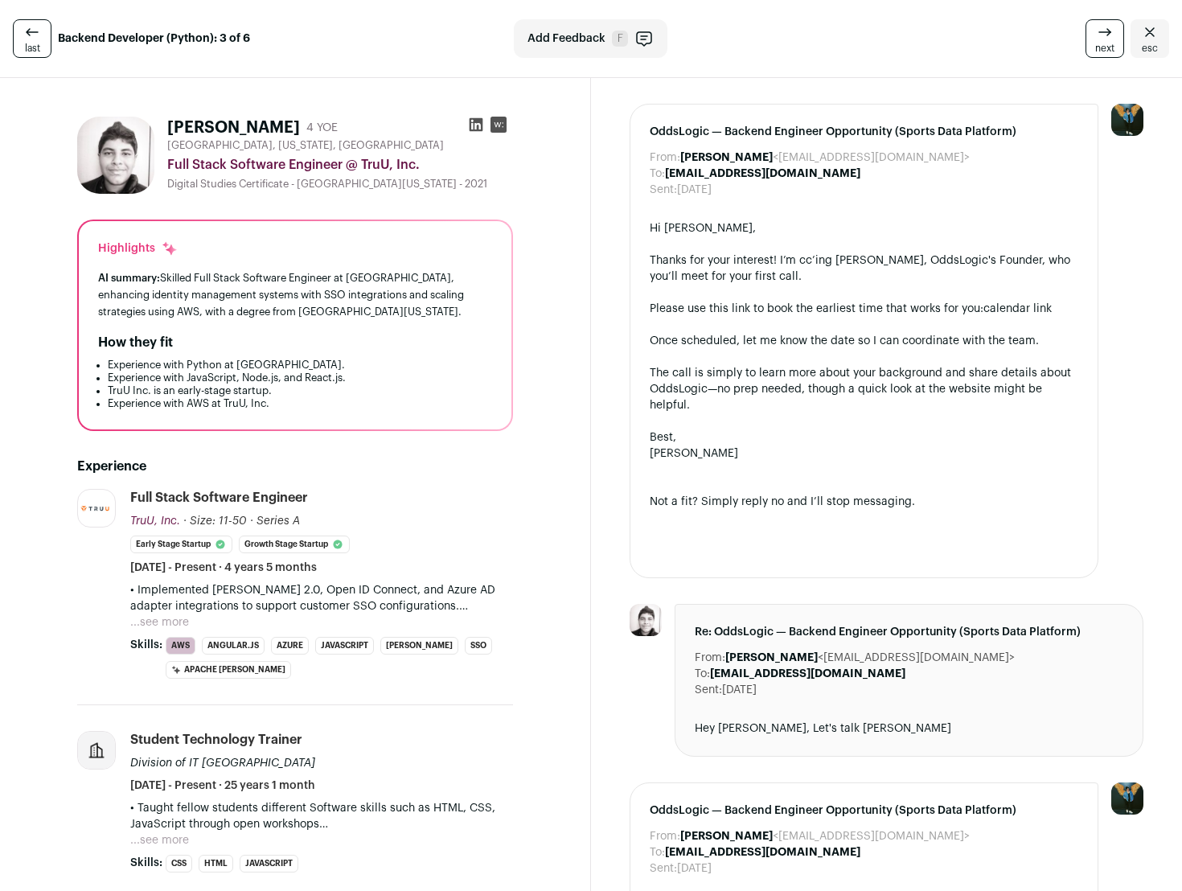  I want to click on div: Highlights, so click(138, 249).